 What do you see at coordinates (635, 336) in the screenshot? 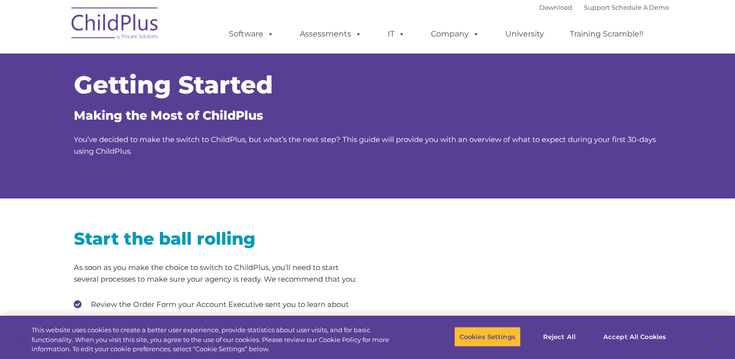
I see `button: Accept All Cookies` at bounding box center [635, 336].